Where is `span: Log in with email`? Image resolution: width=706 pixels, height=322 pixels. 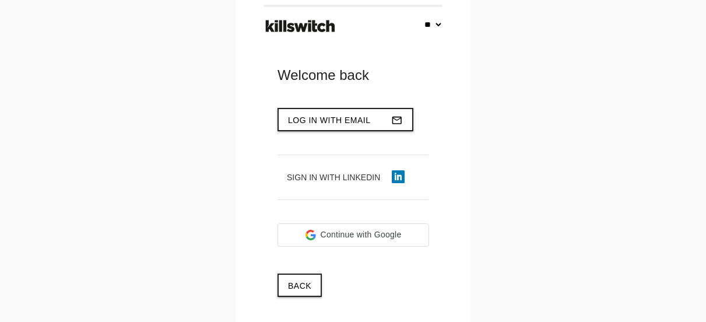 span: Log in with email is located at coordinates (330, 120).